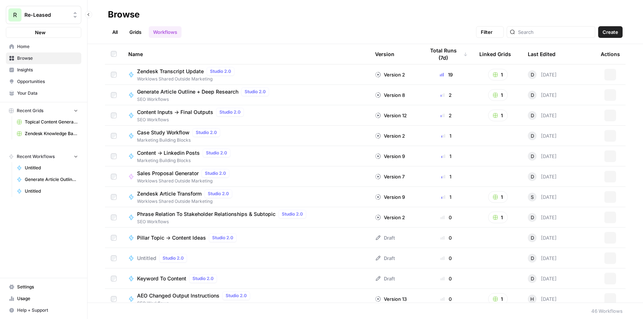 This screenshot has height=319, width=643. What do you see at coordinates (532, 299) in the screenshot?
I see `span: H` at bounding box center [532, 299].